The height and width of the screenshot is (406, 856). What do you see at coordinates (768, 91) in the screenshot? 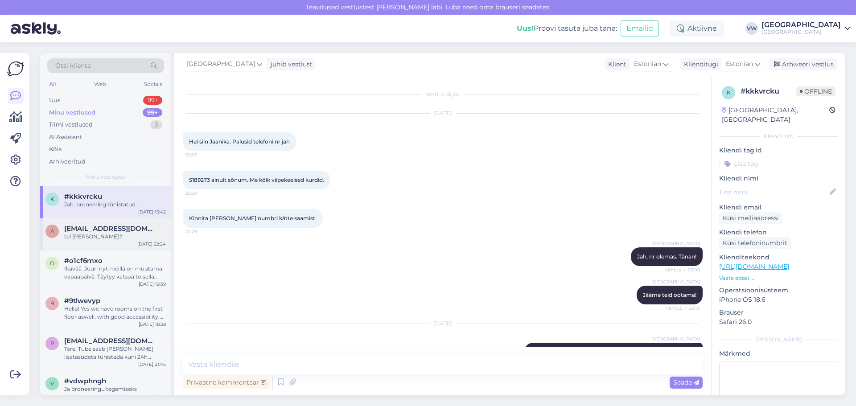
I see `div: # kkkvrcku` at bounding box center [768, 91].